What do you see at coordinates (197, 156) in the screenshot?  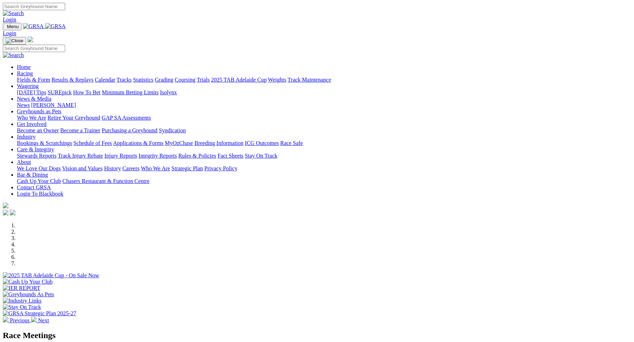 I see `a: Rules & Policies` at bounding box center [197, 156].